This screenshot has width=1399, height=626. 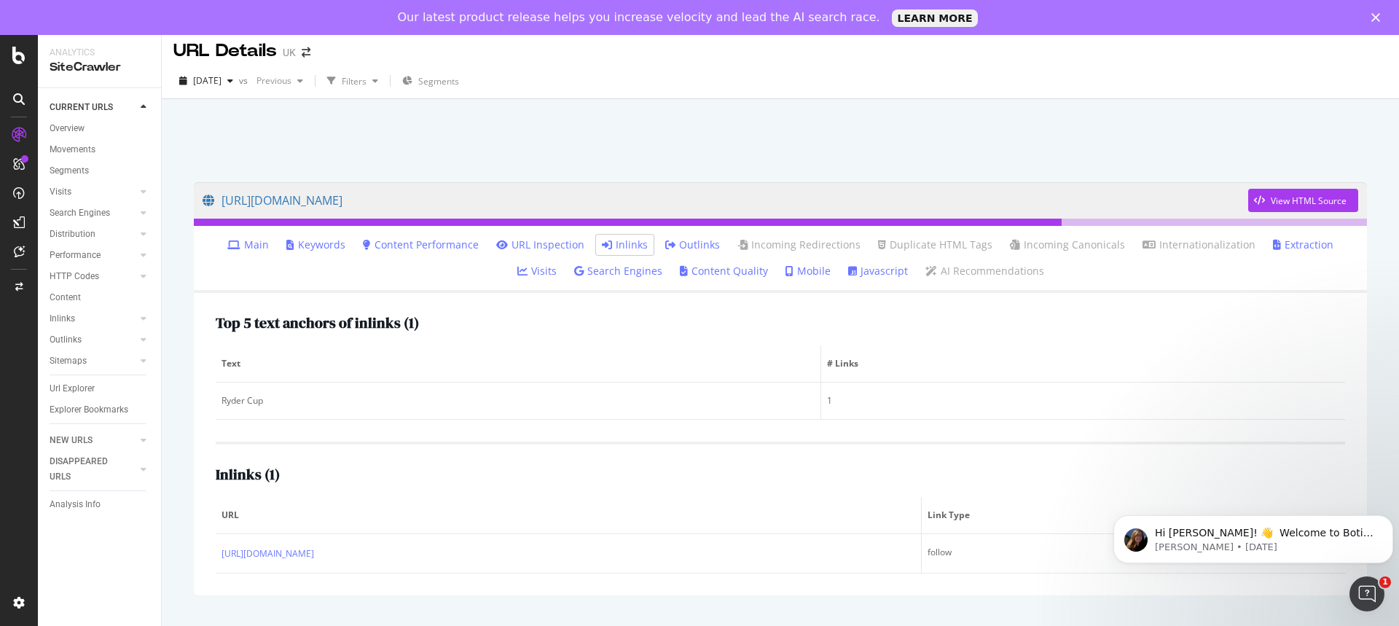 What do you see at coordinates (248, 245) in the screenshot?
I see `a: Main` at bounding box center [248, 245].